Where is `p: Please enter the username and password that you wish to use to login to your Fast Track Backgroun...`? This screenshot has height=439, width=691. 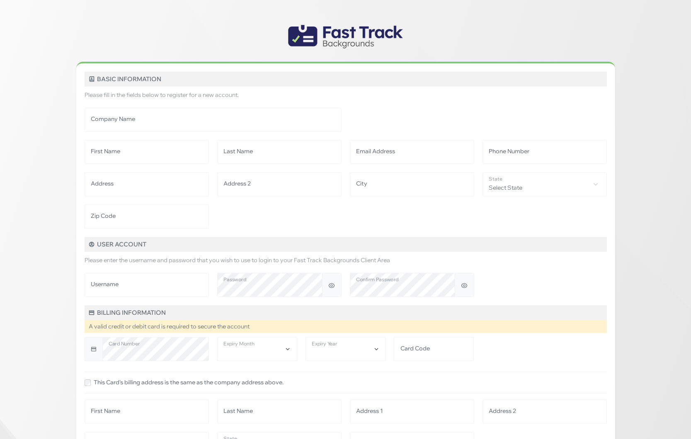
p: Please enter the username and password that you wish to use to login to your Fast Track Backgroun... is located at coordinates (345, 260).